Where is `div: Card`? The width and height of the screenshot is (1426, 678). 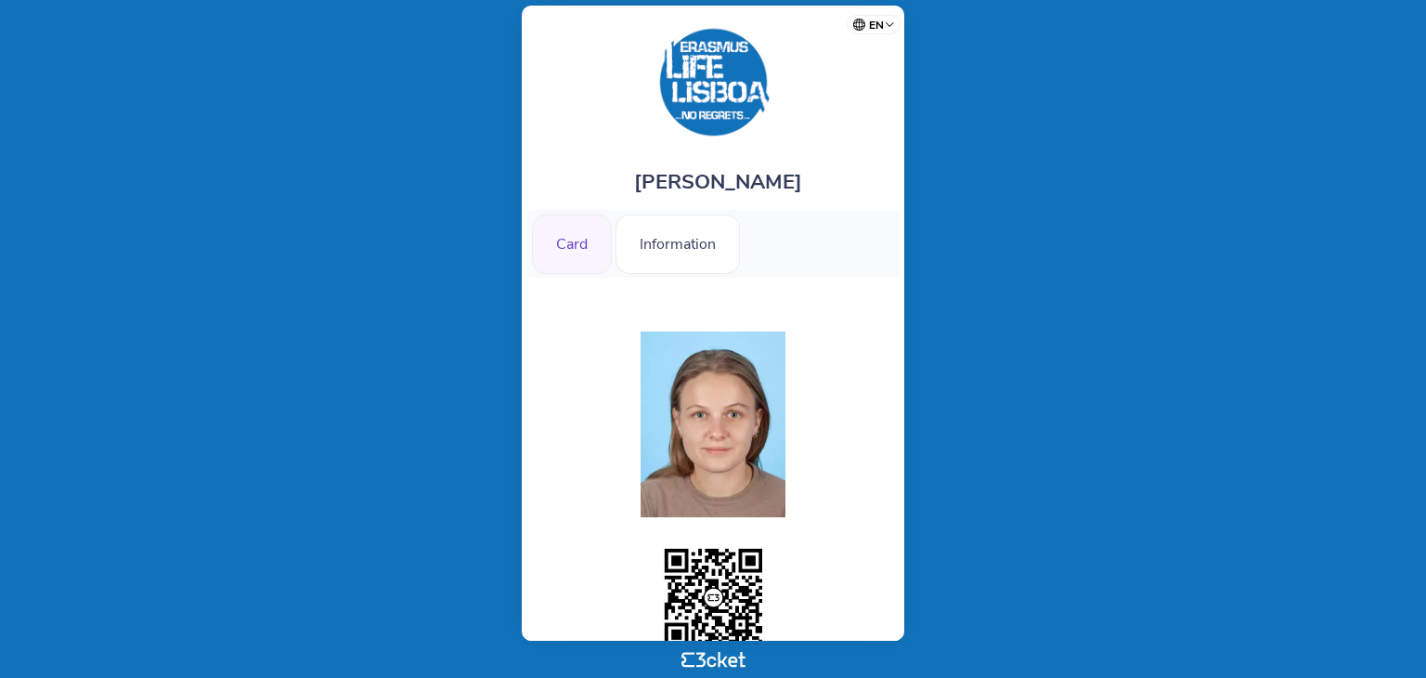
div: Card is located at coordinates (572, 244).